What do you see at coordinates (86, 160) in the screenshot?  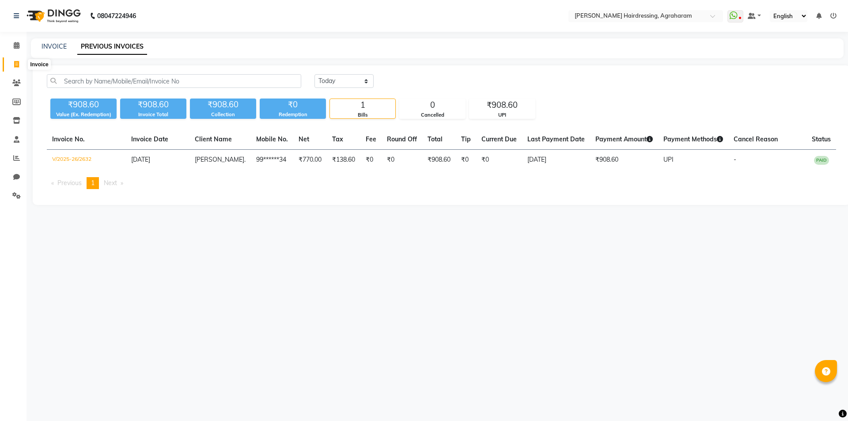 I see `td: V/2025-26/2632` at bounding box center [86, 160].